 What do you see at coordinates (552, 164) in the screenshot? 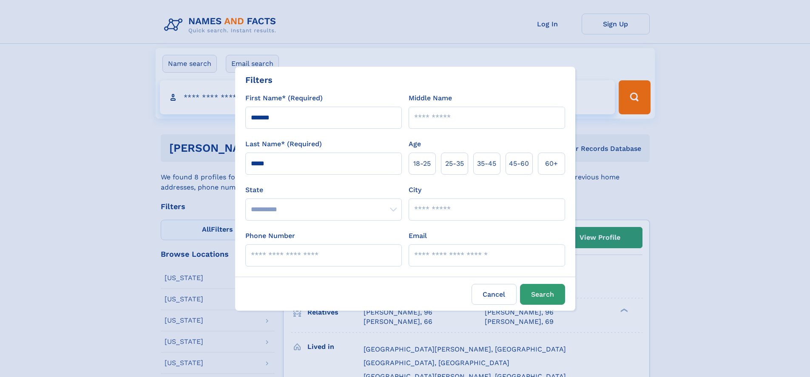
I see `span: 60+` at bounding box center [552, 164].